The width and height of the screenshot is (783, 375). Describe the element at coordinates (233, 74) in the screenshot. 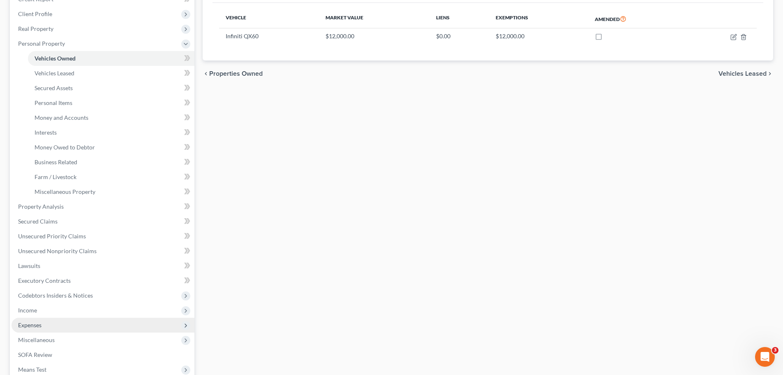

I see `button: chevron_left Properties Owned` at that location.